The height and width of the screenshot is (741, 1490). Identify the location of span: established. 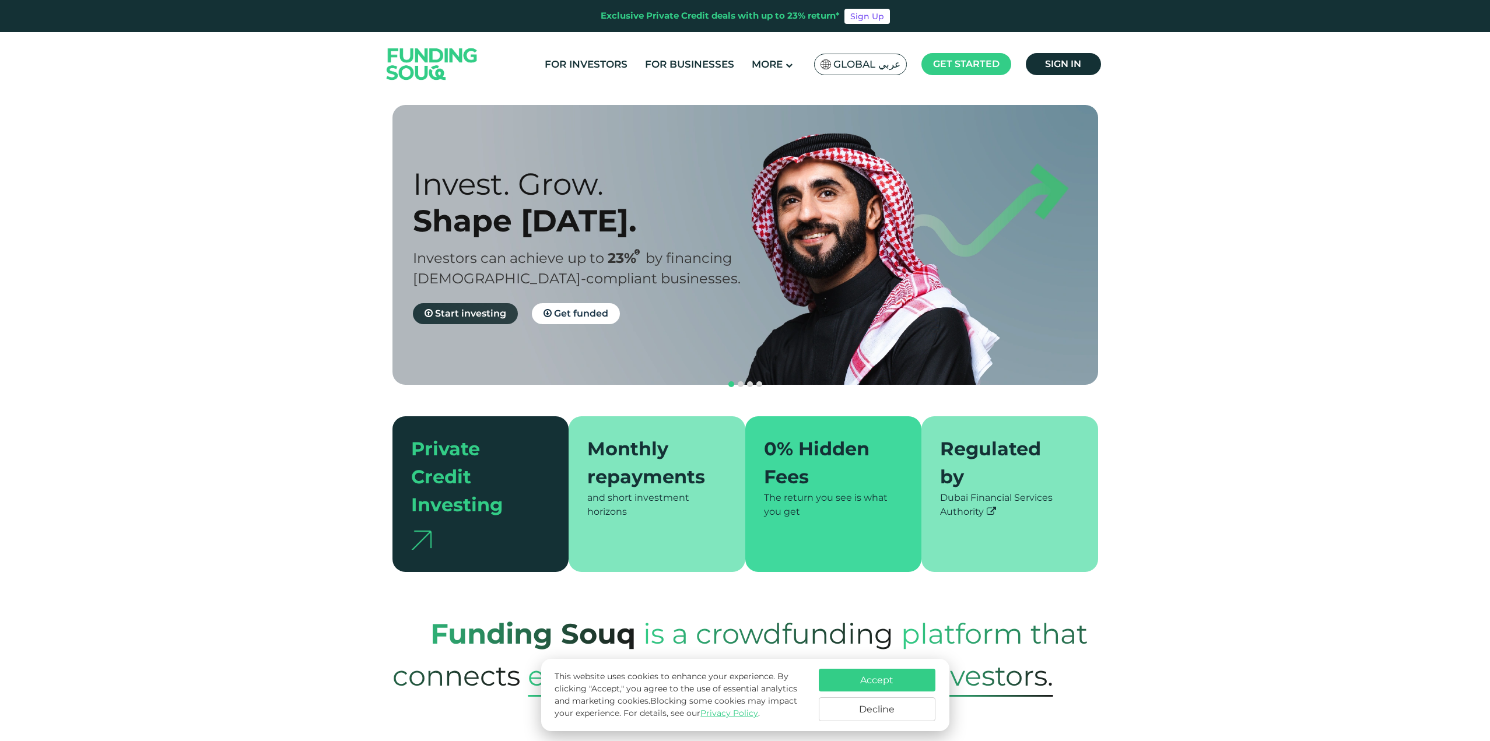
(608, 676).